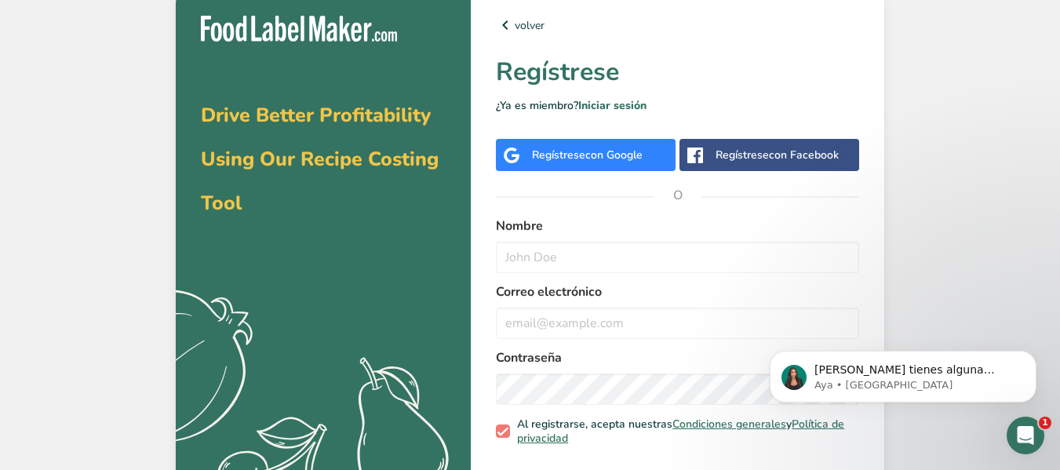 This screenshot has width=1060, height=470. What do you see at coordinates (803, 155) in the screenshot?
I see `span: con Facebook` at bounding box center [803, 155].